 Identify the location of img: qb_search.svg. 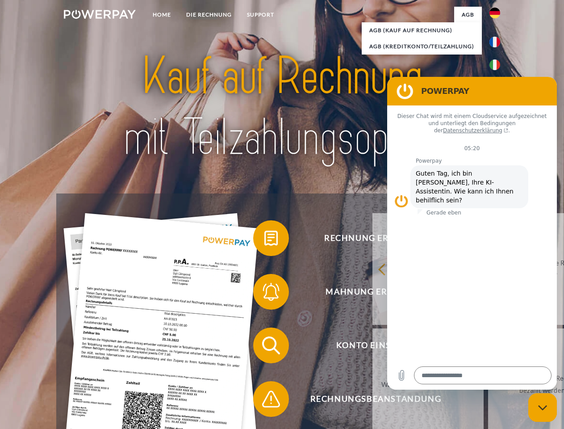
(271, 345).